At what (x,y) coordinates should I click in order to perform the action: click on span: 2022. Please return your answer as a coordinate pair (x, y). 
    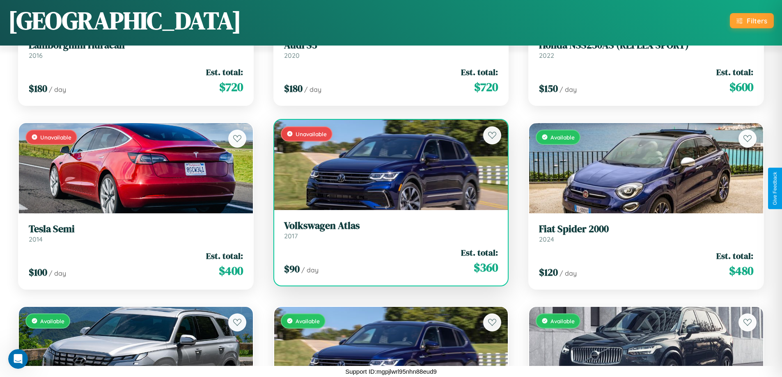
    Looking at the image, I should click on (546, 55).